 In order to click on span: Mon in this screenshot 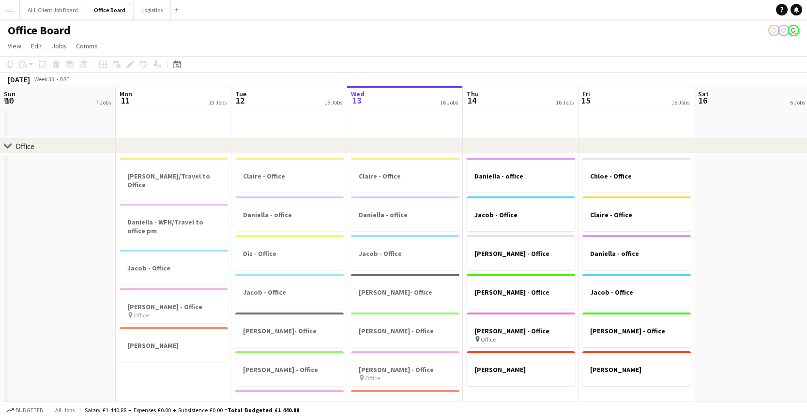, I will do `click(126, 94)`.